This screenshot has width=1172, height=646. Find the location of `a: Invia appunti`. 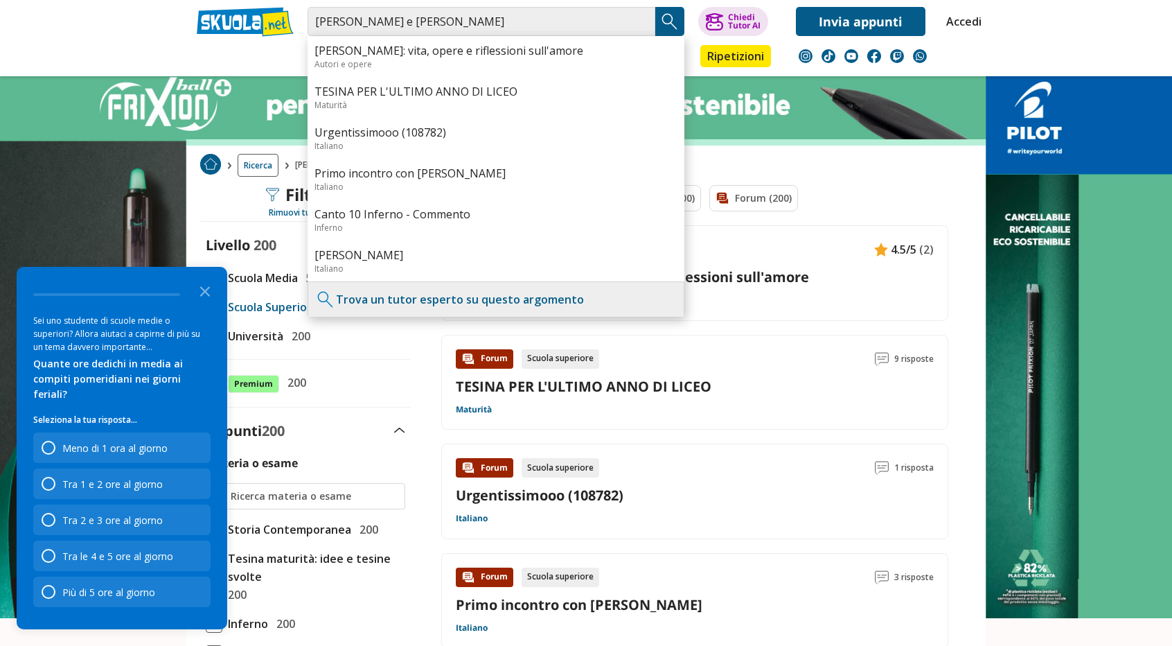

a: Invia appunti is located at coordinates (860, 21).